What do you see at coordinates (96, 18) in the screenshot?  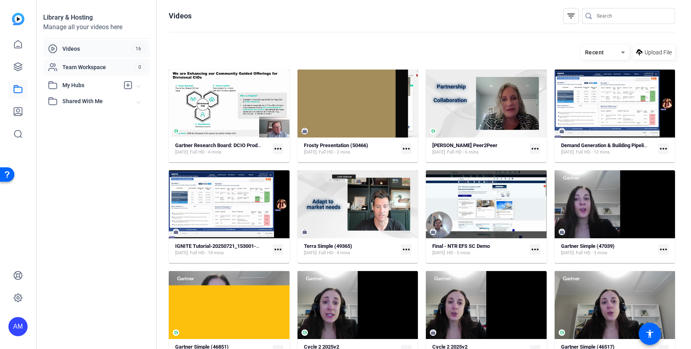 I see `div: Library & Hosting` at bounding box center [96, 18].